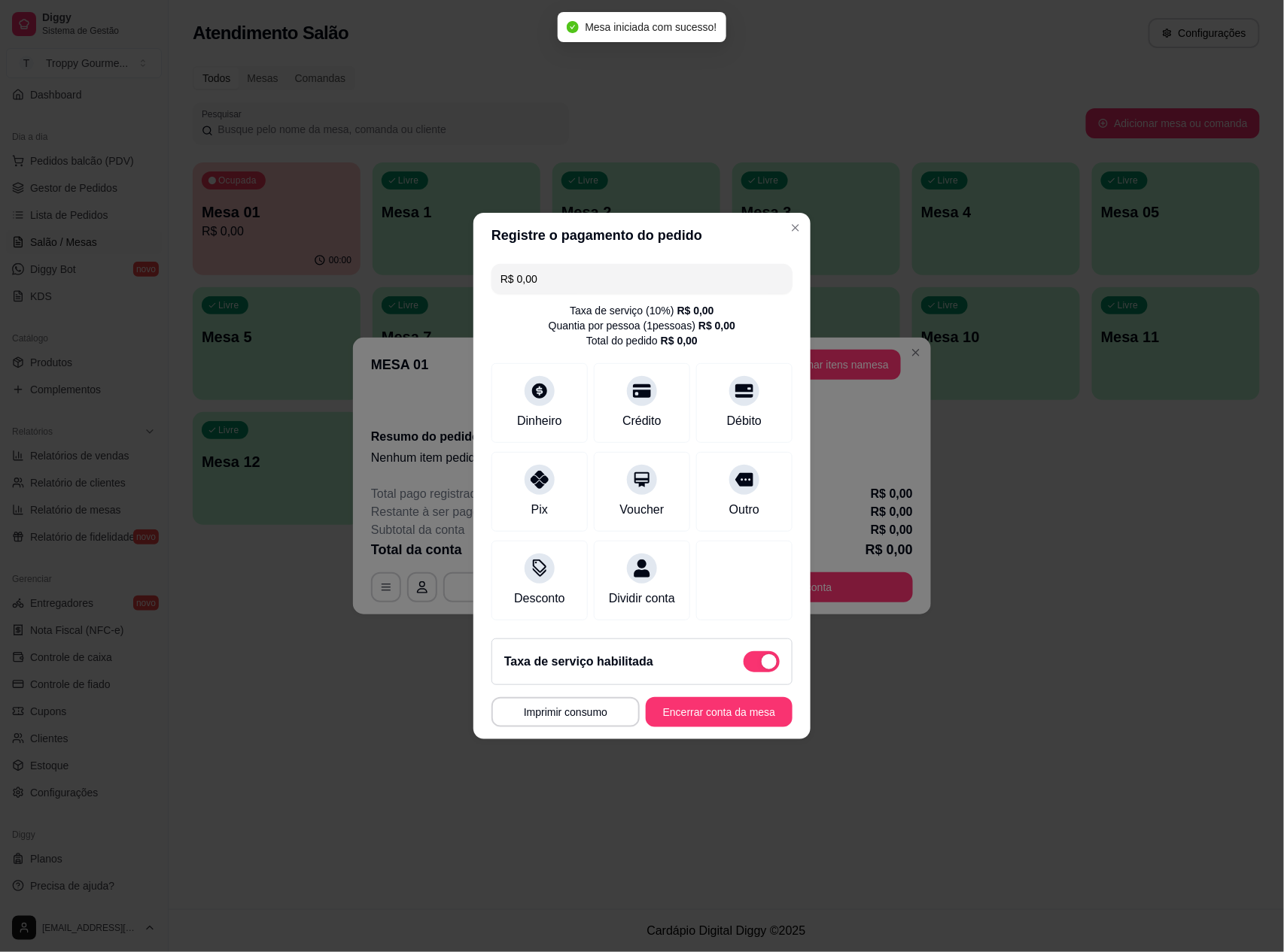 This screenshot has width=1284, height=952. I want to click on div: Total do pedido, so click(642, 341).